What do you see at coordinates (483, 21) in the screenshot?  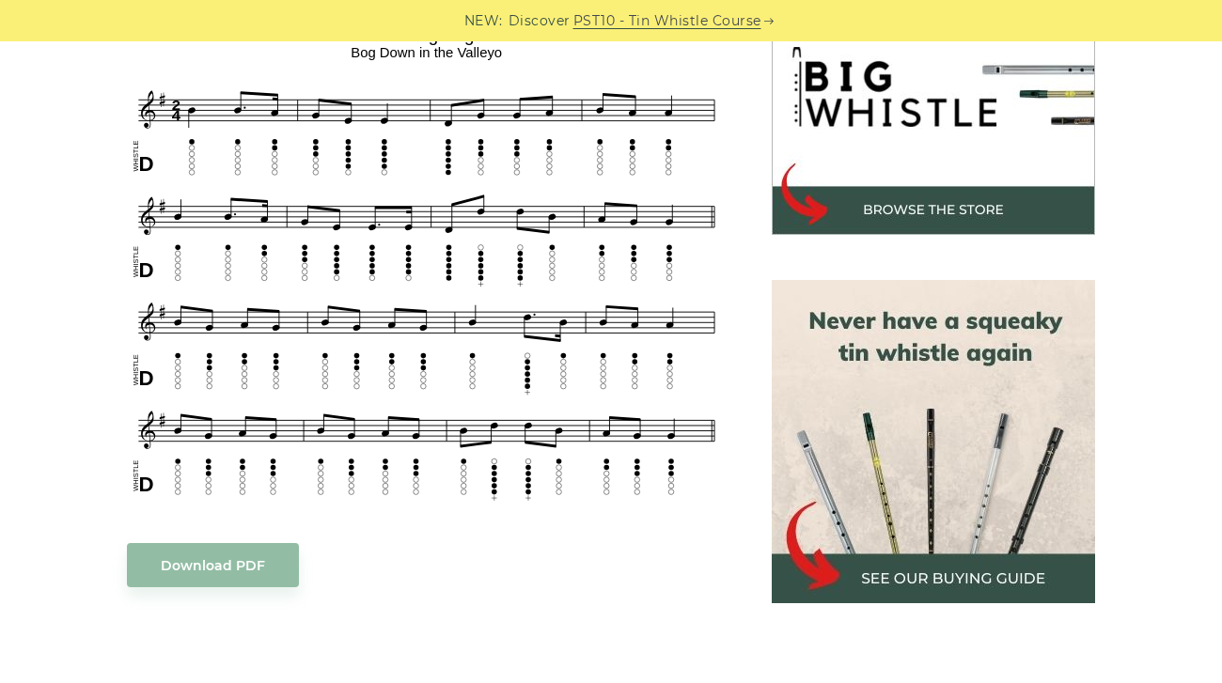 I see `span: NEW:` at bounding box center [483, 21].